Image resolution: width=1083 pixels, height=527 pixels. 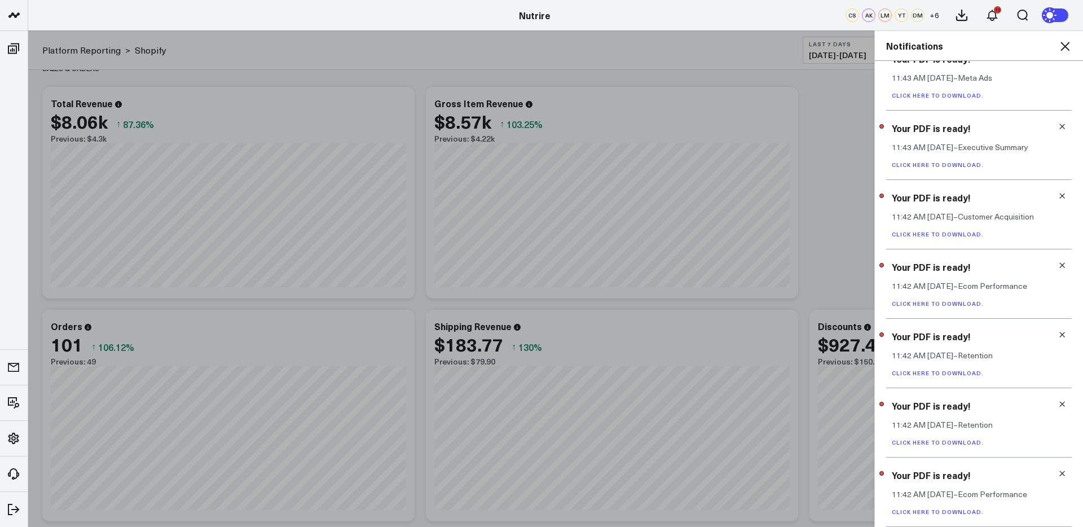 I want to click on div: CS, so click(x=853, y=15).